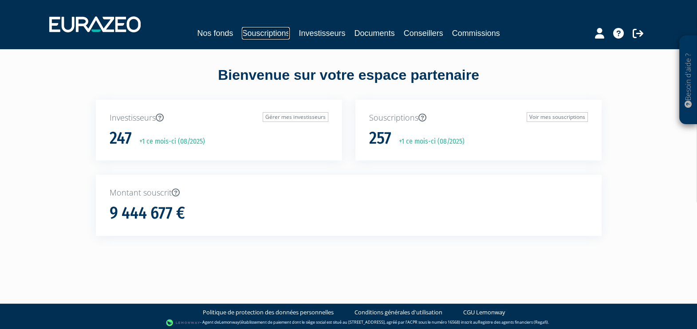 The height and width of the screenshot is (329, 697). What do you see at coordinates (375, 33) in the screenshot?
I see `a: Documents` at bounding box center [375, 33].